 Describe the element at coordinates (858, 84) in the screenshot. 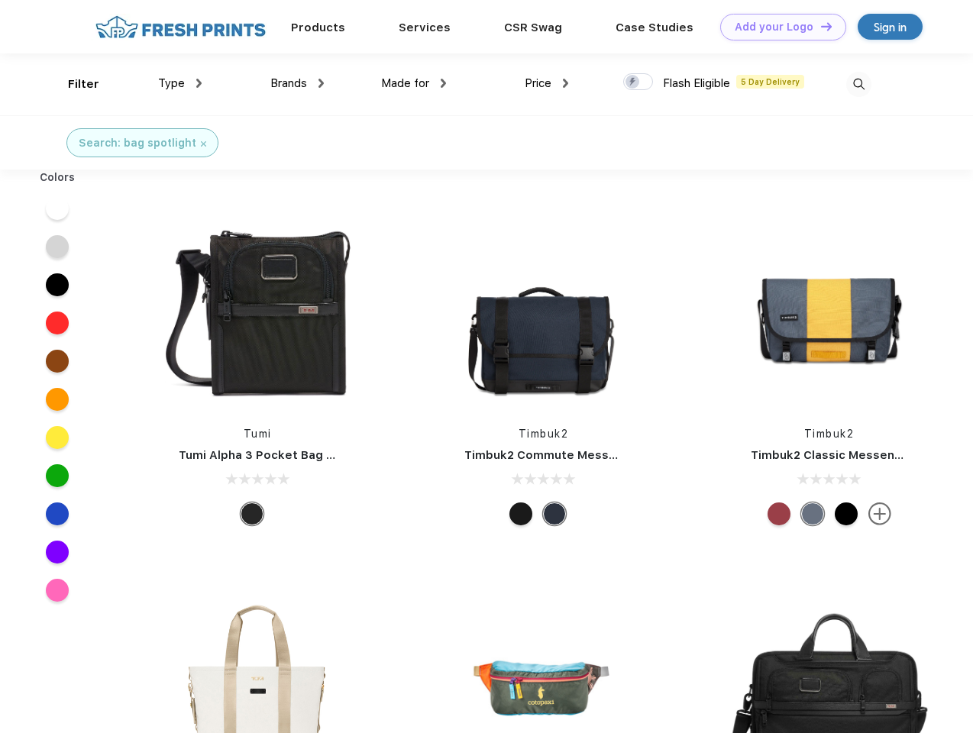

I see `img: desktop_search.svg` at that location.